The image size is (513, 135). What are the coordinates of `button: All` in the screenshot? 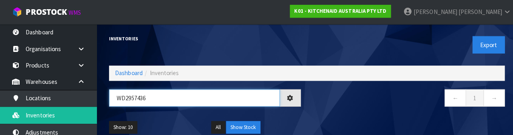 It's located at (216, 127).